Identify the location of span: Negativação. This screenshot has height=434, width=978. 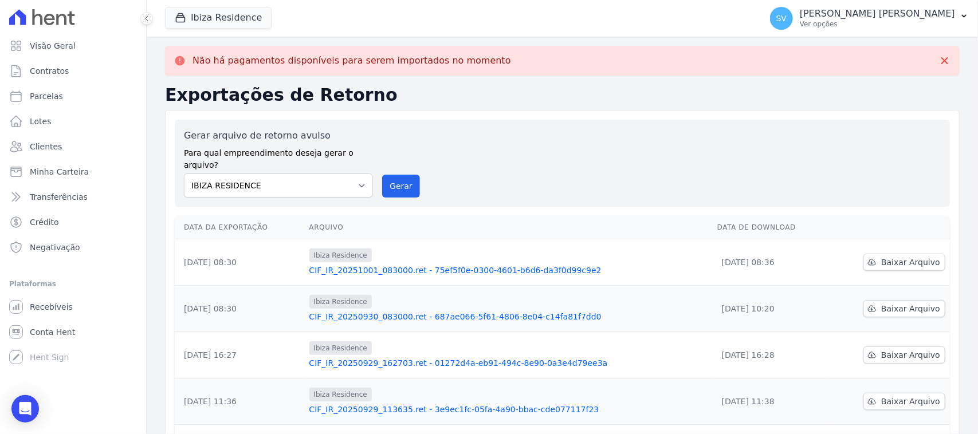
(55, 248).